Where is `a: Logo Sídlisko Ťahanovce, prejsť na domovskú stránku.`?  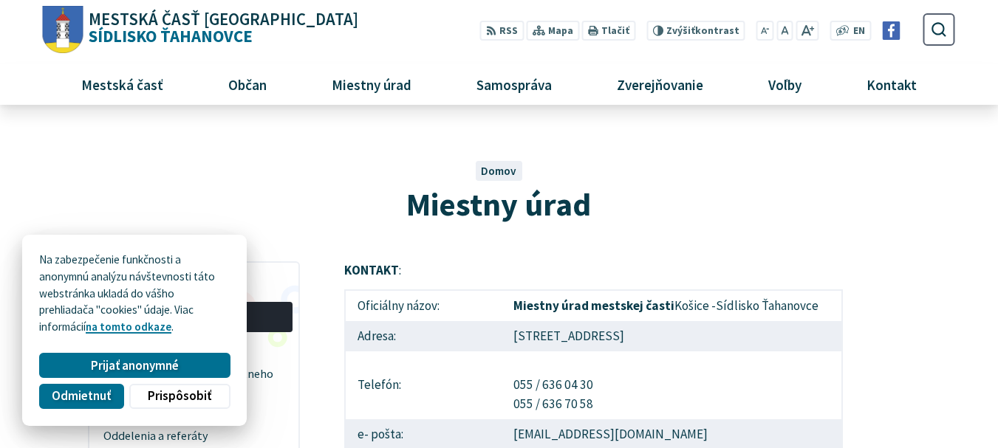 a: Logo Sídlisko Ťahanovce, prejsť na domovskú stránku. is located at coordinates (200, 30).